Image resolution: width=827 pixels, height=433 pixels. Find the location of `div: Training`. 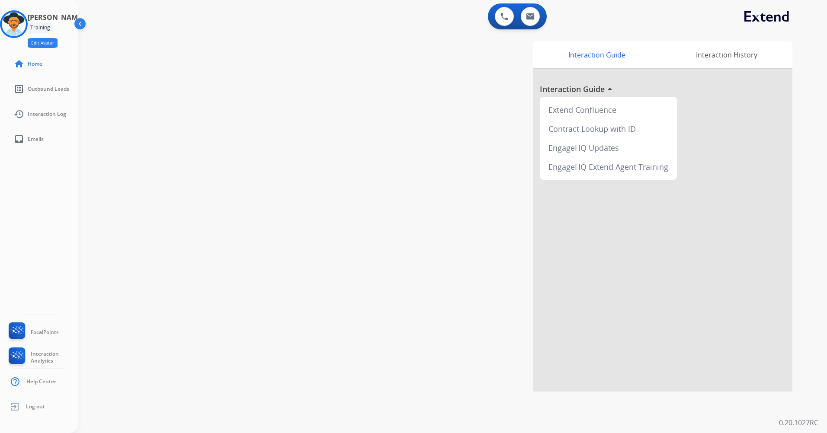

div: Training is located at coordinates (40, 28).